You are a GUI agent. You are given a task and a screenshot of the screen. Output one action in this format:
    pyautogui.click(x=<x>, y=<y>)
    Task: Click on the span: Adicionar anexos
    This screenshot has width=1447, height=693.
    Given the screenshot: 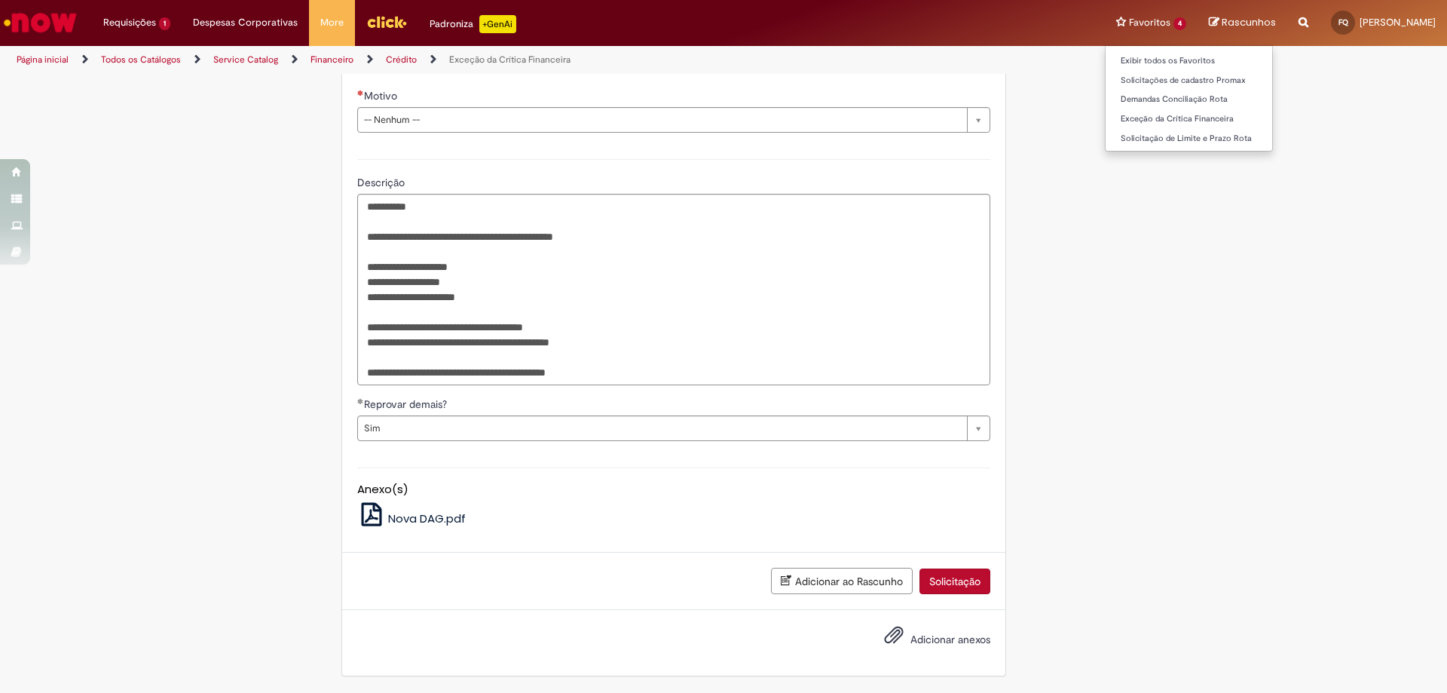 What is the action you would take?
    pyautogui.click(x=951, y=640)
    